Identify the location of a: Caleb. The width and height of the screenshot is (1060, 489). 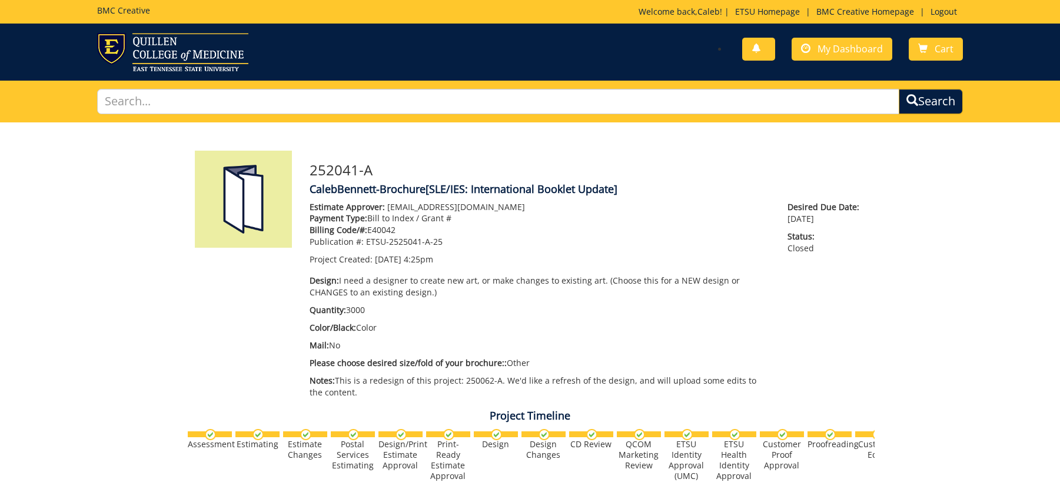
(709, 11).